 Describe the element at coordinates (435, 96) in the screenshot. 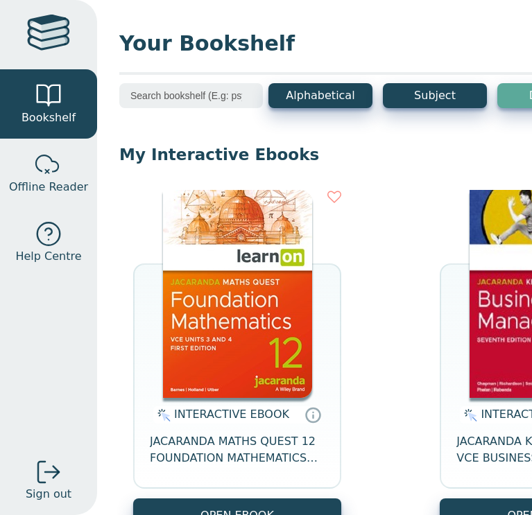

I see `button: Subject` at that location.